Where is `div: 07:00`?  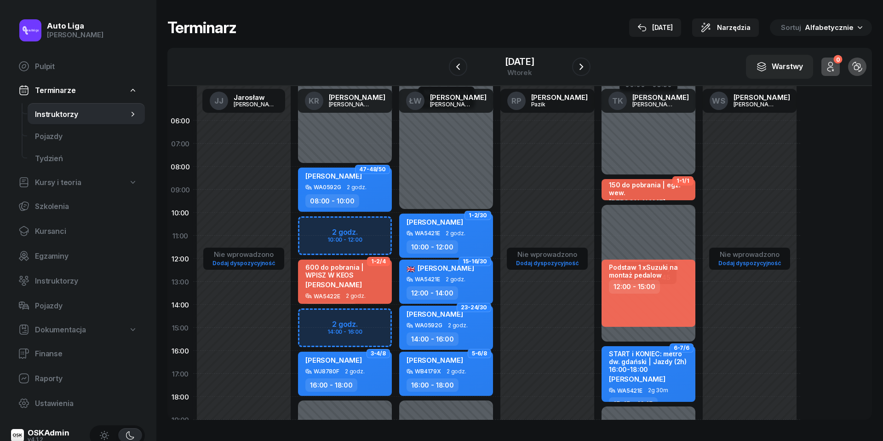
div: 07:00 is located at coordinates (180, 144).